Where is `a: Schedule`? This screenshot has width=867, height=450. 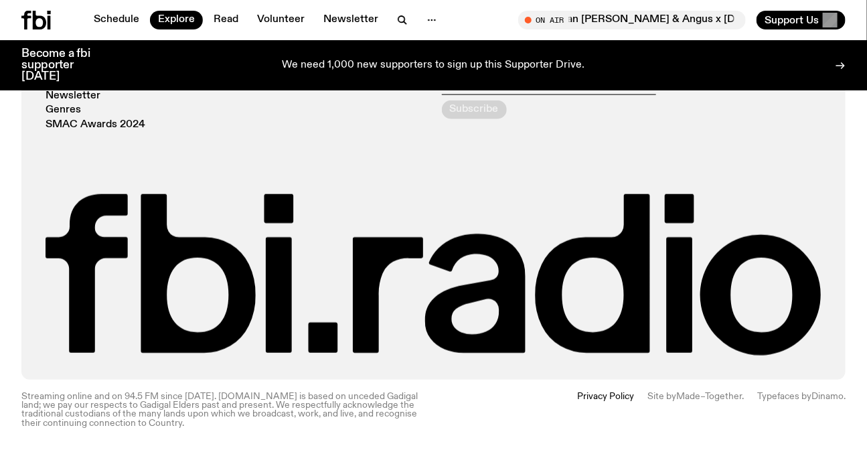 a: Schedule is located at coordinates (117, 20).